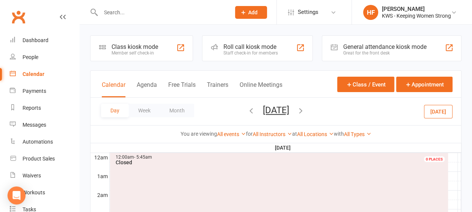 The image size is (472, 212). I want to click on button: Free Trials, so click(182, 89).